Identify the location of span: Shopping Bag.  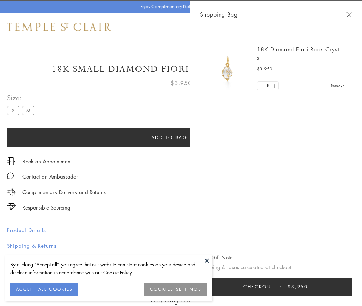
(219, 14).